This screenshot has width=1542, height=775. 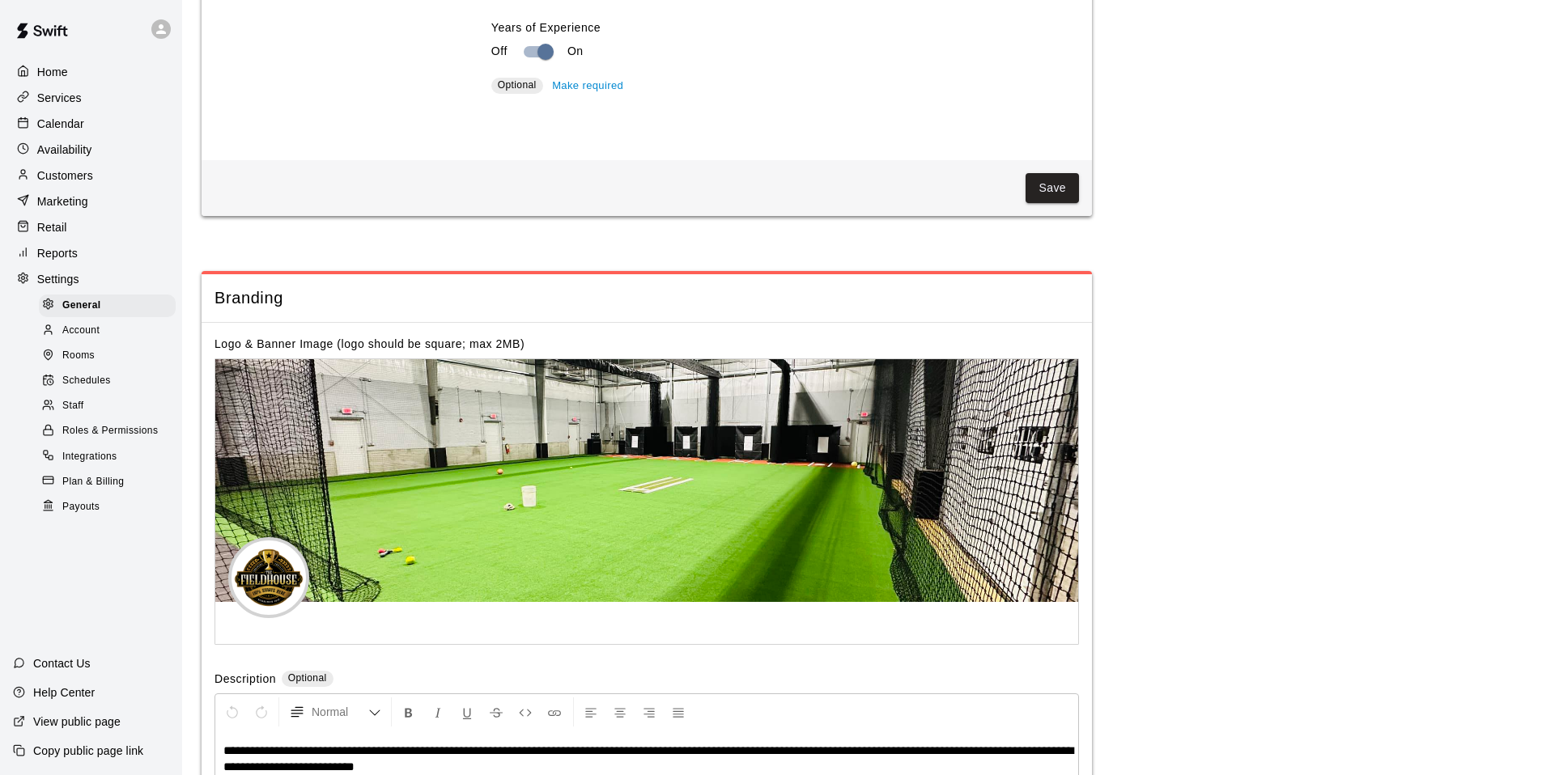 What do you see at coordinates (110, 406) in the screenshot?
I see `a: Staff` at bounding box center [110, 406].